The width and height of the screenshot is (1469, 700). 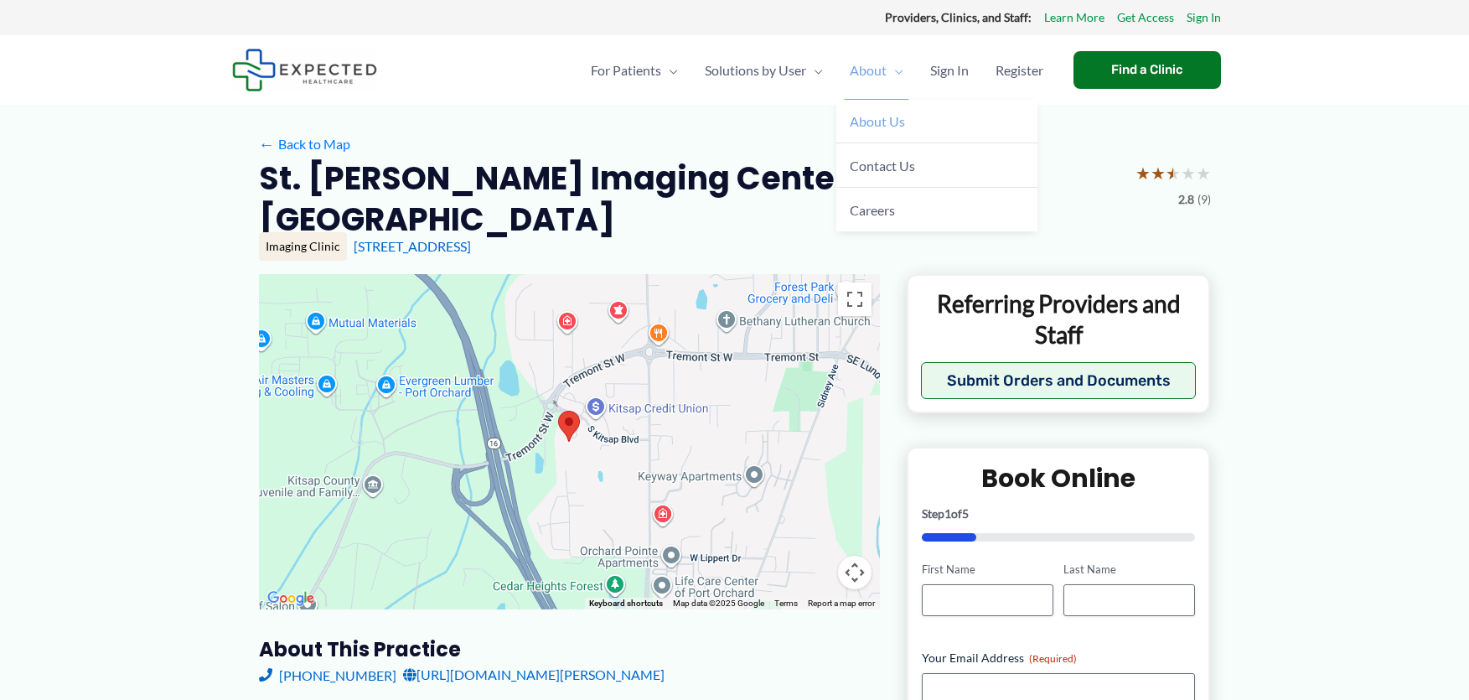 I want to click on a: About Us, so click(x=937, y=122).